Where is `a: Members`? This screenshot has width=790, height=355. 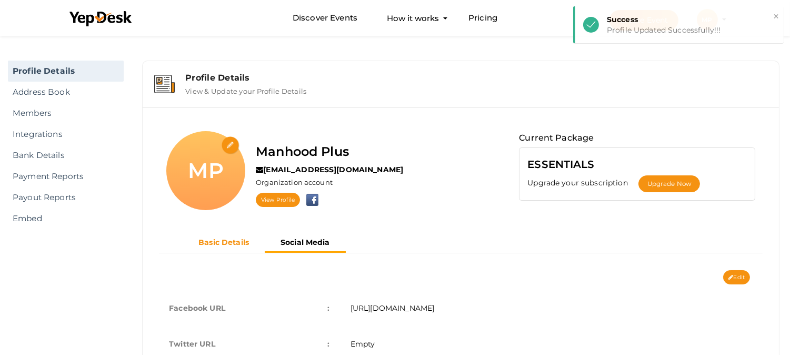 a: Members is located at coordinates (66, 113).